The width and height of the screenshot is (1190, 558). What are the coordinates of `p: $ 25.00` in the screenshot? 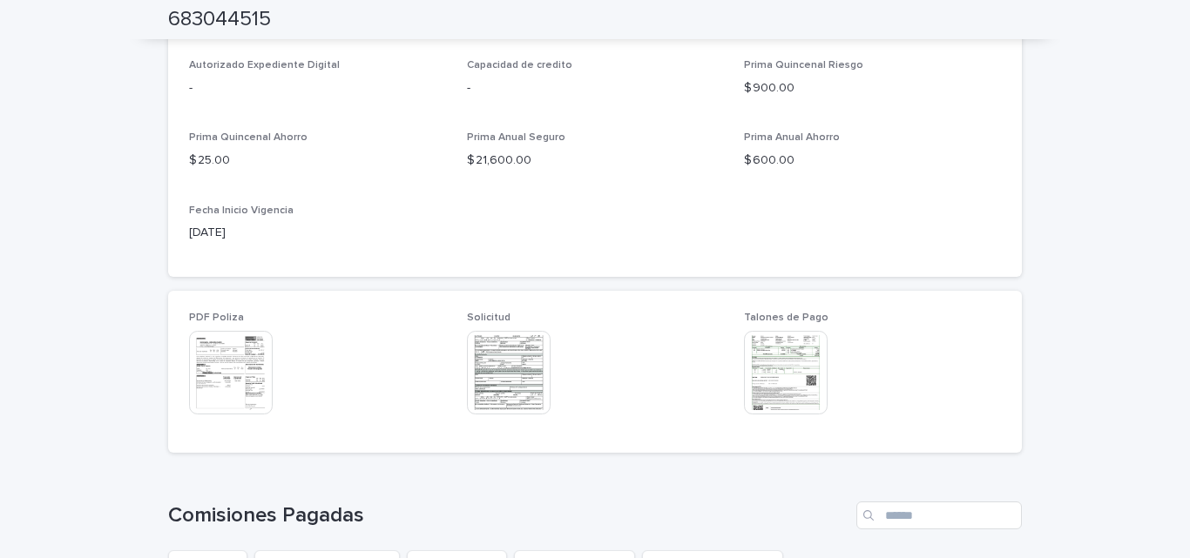 It's located at (317, 160).